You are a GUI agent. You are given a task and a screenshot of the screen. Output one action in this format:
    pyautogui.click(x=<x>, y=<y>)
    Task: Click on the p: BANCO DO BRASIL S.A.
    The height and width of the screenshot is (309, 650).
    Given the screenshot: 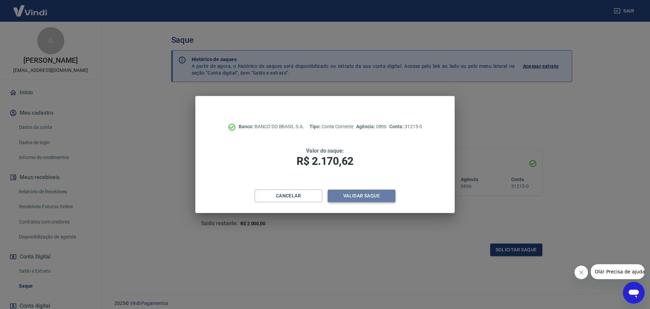 What is the action you would take?
    pyautogui.click(x=271, y=126)
    